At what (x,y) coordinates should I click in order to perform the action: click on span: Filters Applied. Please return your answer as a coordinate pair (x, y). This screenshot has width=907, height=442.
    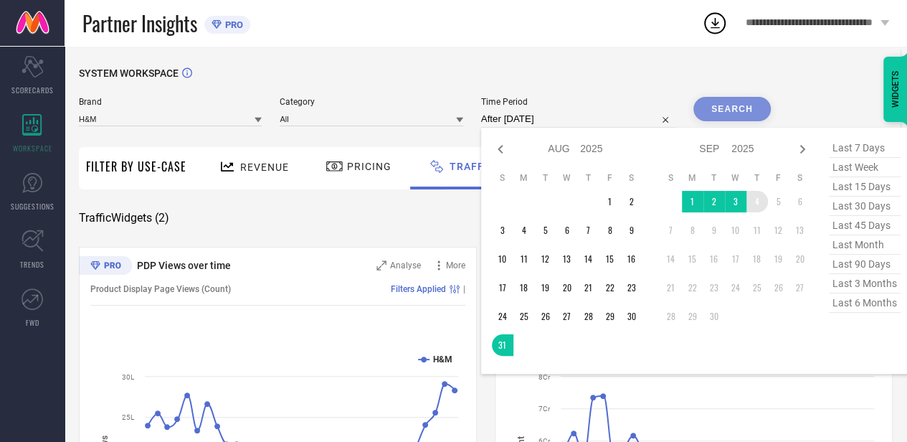
    Looking at the image, I should click on (418, 289).